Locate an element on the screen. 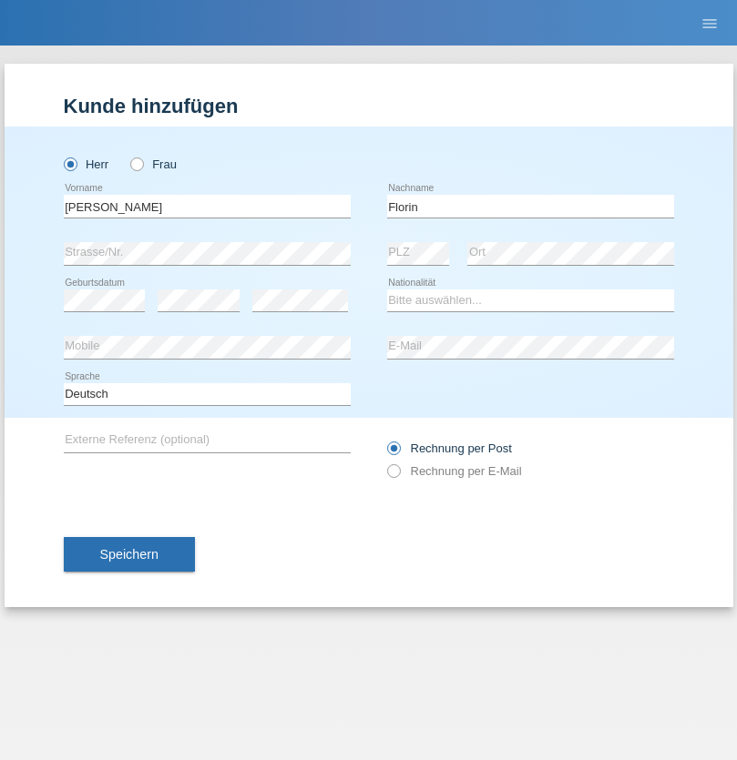  button: Speichern is located at coordinates (129, 555).